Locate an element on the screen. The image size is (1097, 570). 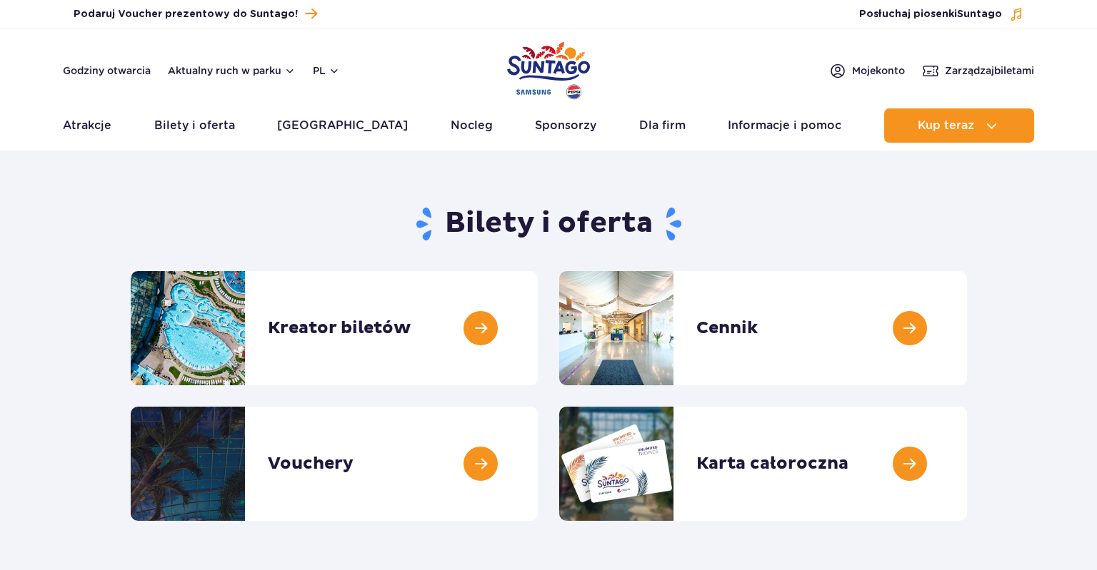
a: Nocleg is located at coordinates (471, 126).